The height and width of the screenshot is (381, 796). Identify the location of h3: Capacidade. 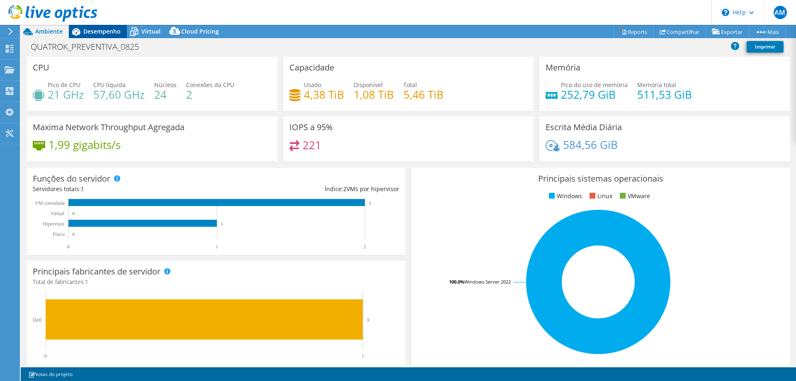
(312, 68).